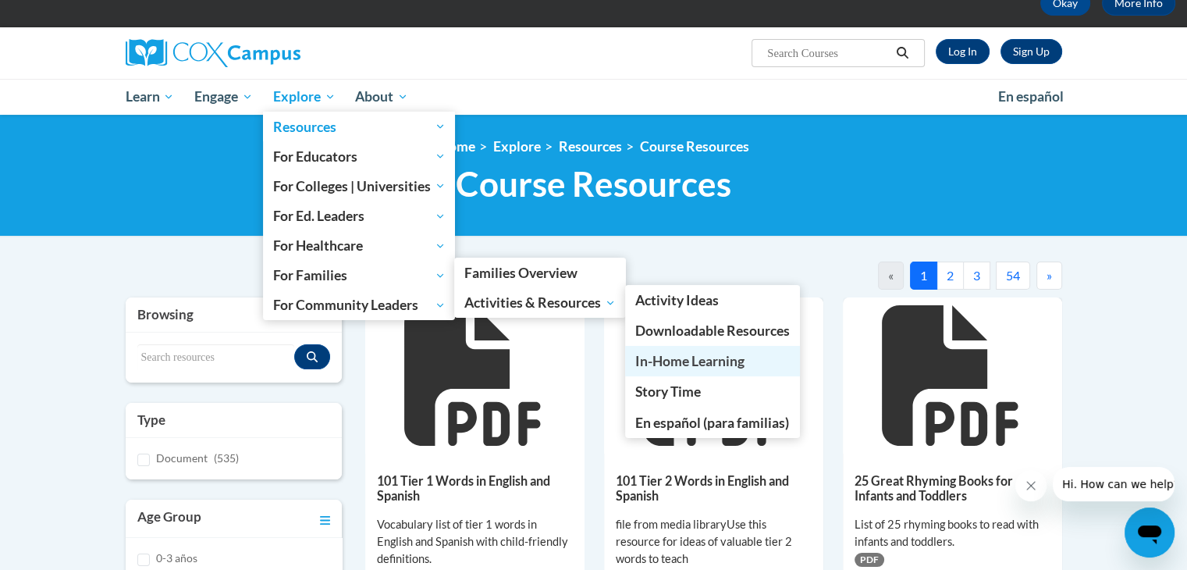  What do you see at coordinates (593, 183) in the screenshot?
I see `span: Course Resources` at bounding box center [593, 183].